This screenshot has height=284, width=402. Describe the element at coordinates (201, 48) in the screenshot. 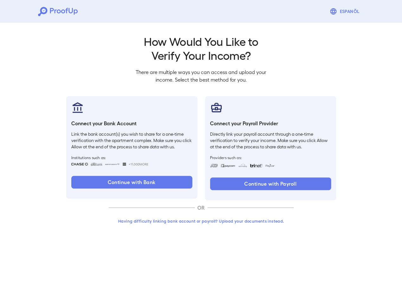

I see `h2: How Would You Like to Verify Your Income?` at that location.